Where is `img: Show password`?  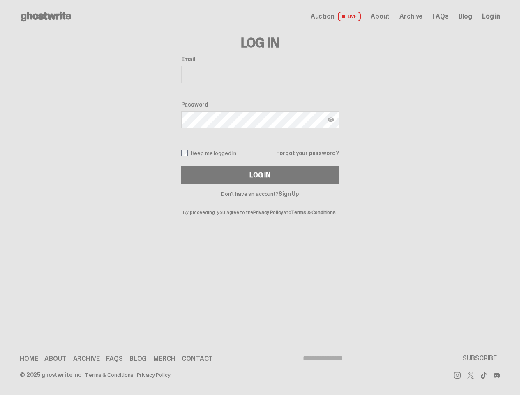
img: Show password is located at coordinates (331, 120).